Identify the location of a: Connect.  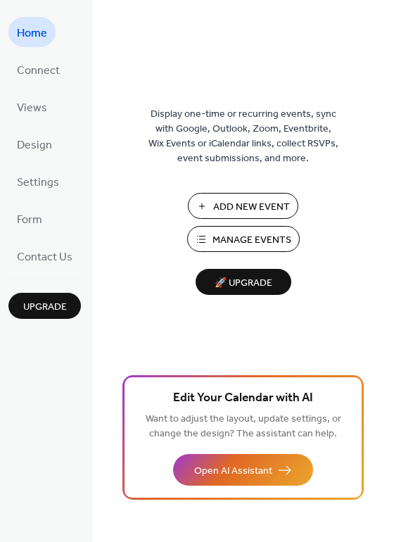
(38, 69).